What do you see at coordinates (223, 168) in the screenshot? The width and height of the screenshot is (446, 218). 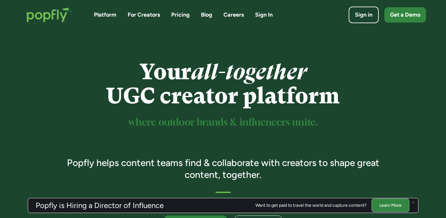 I see `h3: Popfly helps content teams find & collaborate with creators to shape great content, together.` at bounding box center [223, 168].